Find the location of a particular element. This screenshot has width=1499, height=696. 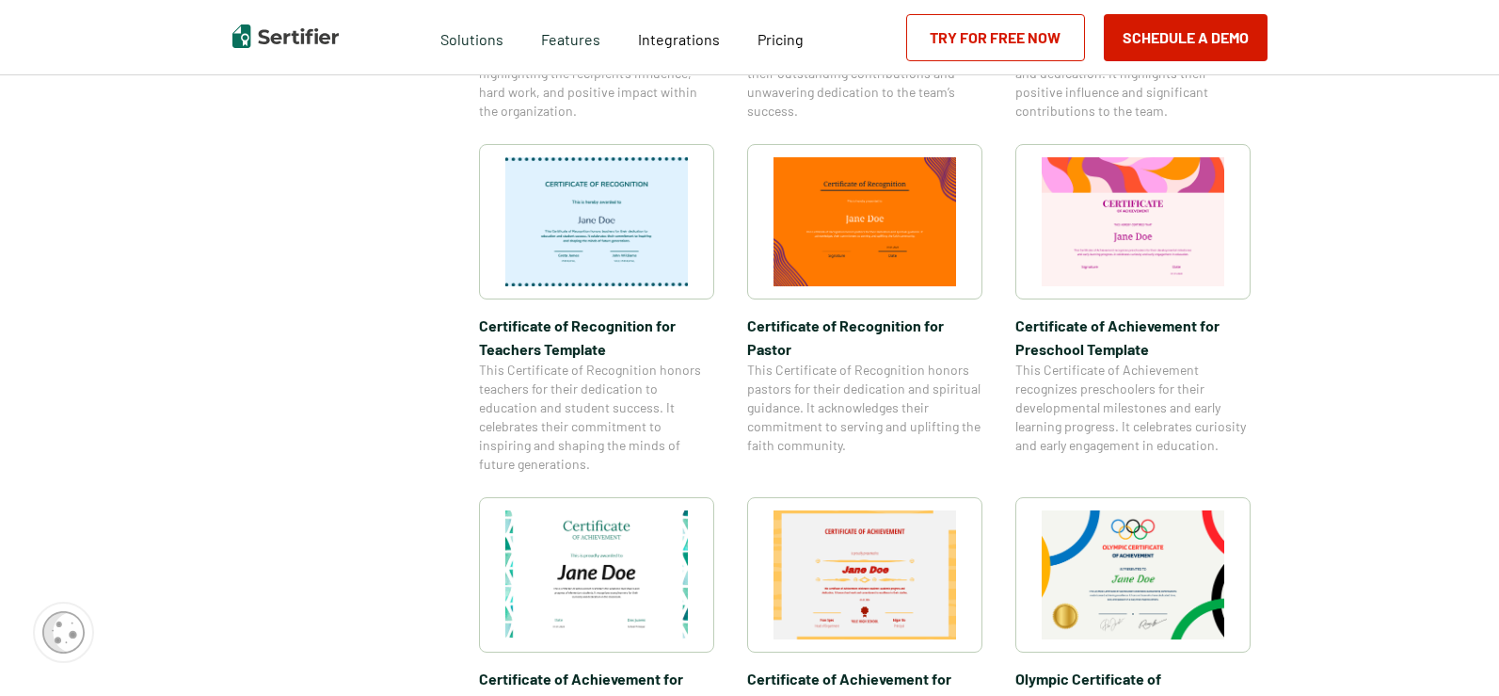

div: Chat Widget is located at coordinates (1452, 650).